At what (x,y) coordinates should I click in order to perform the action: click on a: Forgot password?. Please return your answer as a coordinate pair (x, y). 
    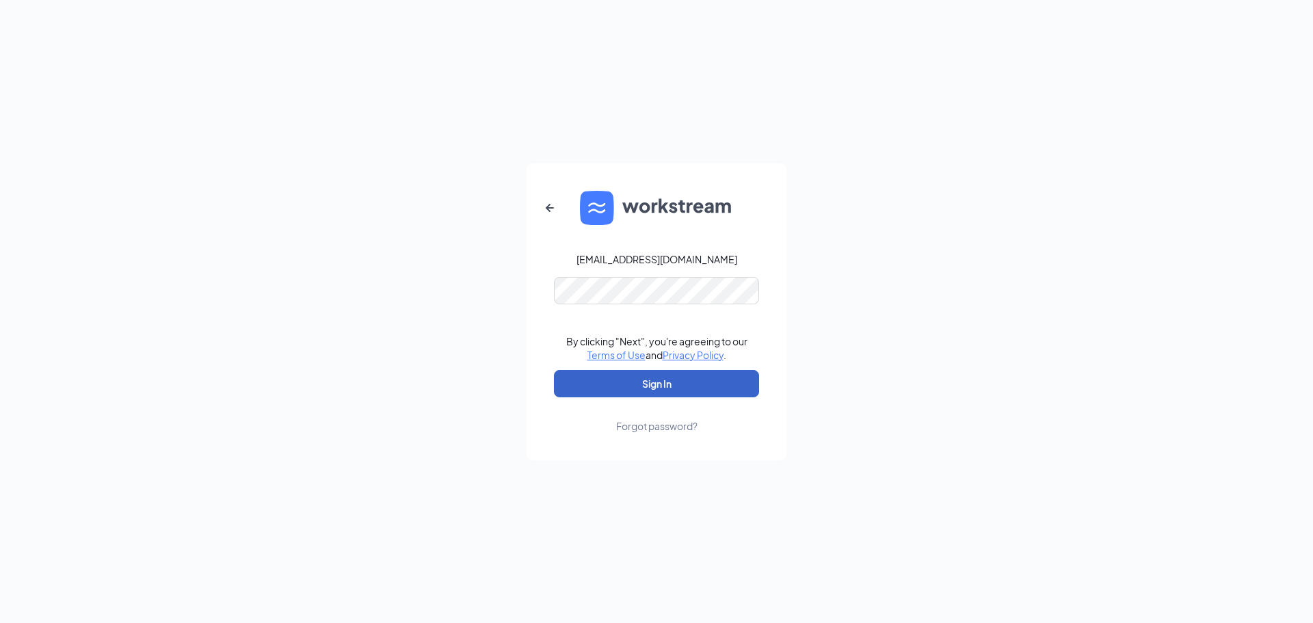
    Looking at the image, I should click on (656, 415).